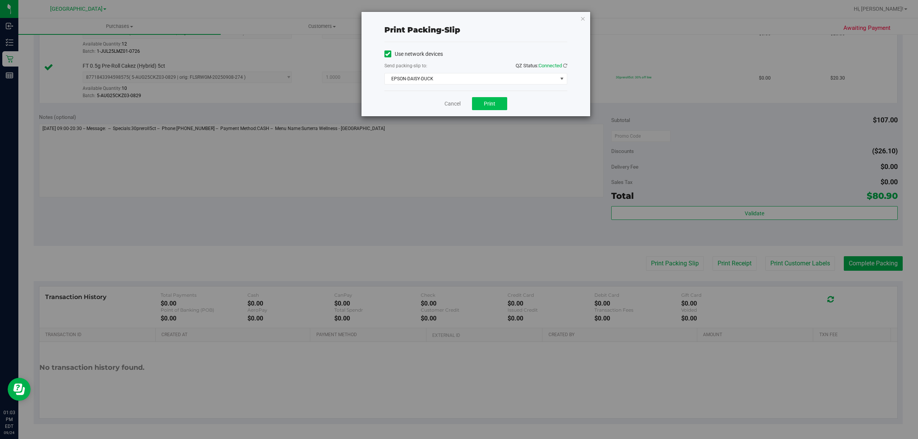 The width and height of the screenshot is (918, 439). I want to click on span: Connected, so click(550, 65).